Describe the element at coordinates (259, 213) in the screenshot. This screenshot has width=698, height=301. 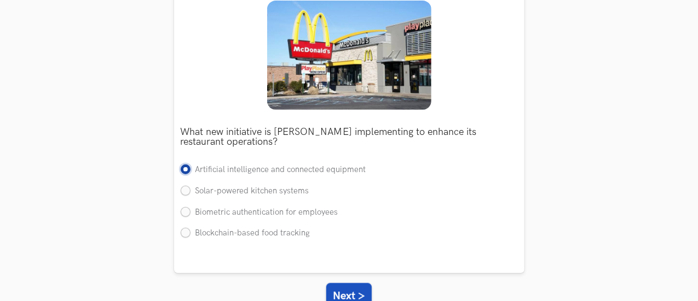
I see `label: Biometric authentication for employees` at that location.